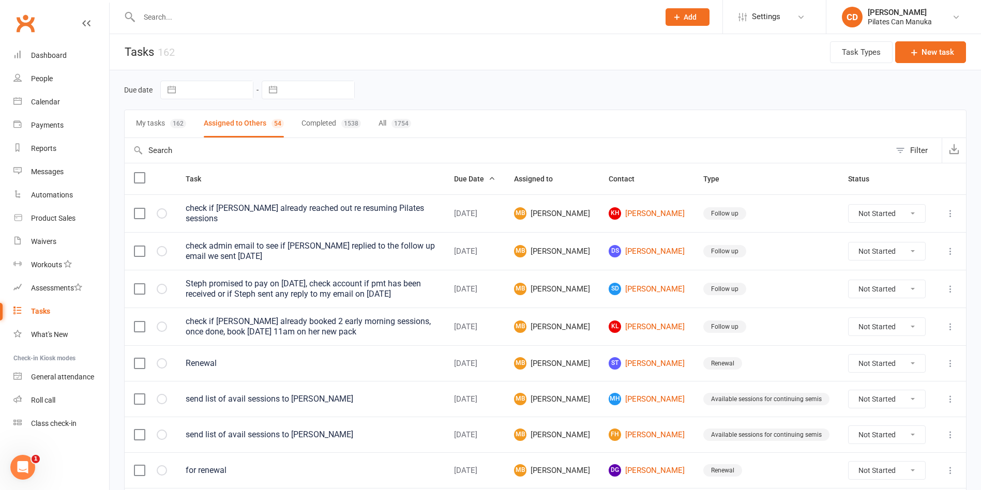 The height and width of the screenshot is (490, 981). What do you see at coordinates (331, 124) in the screenshot?
I see `button: Completed1538` at bounding box center [331, 124].